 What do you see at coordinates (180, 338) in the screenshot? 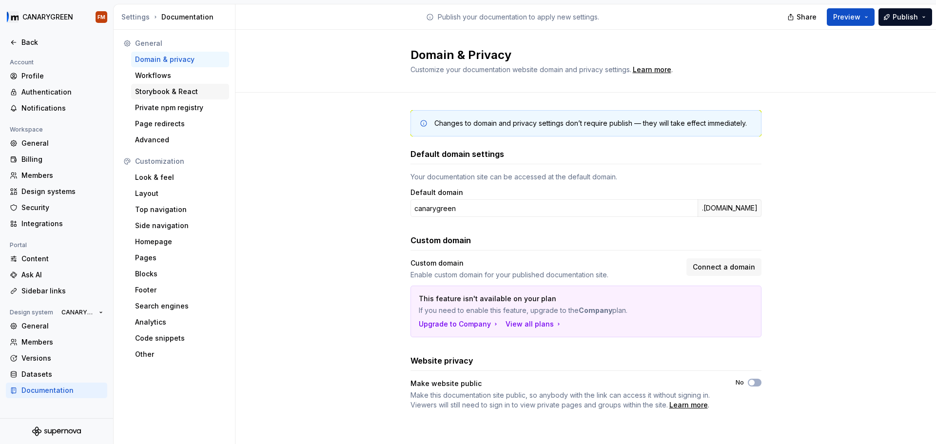
I see `div: Code snippets` at bounding box center [180, 338].